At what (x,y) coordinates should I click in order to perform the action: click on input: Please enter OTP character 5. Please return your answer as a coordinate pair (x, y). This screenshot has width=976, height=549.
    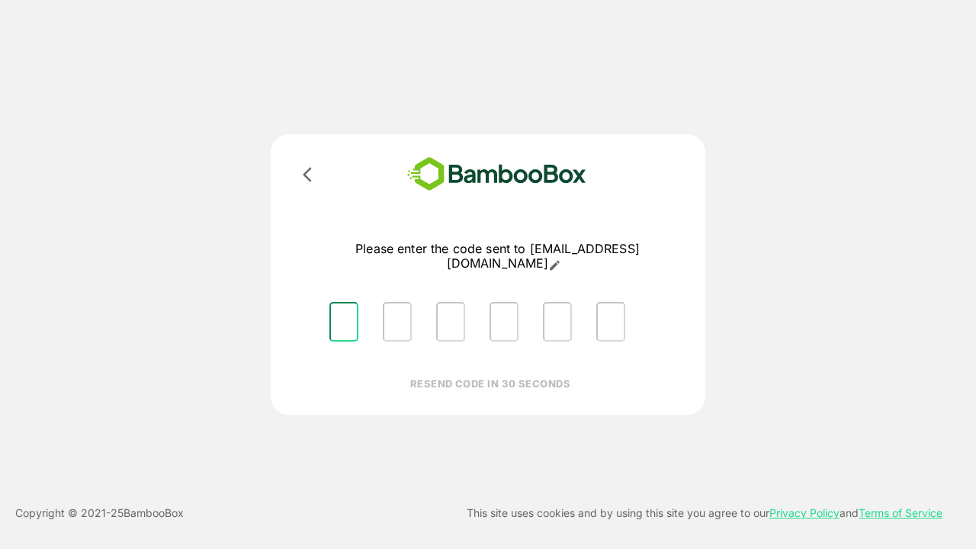
    Looking at the image, I should click on (558, 322).